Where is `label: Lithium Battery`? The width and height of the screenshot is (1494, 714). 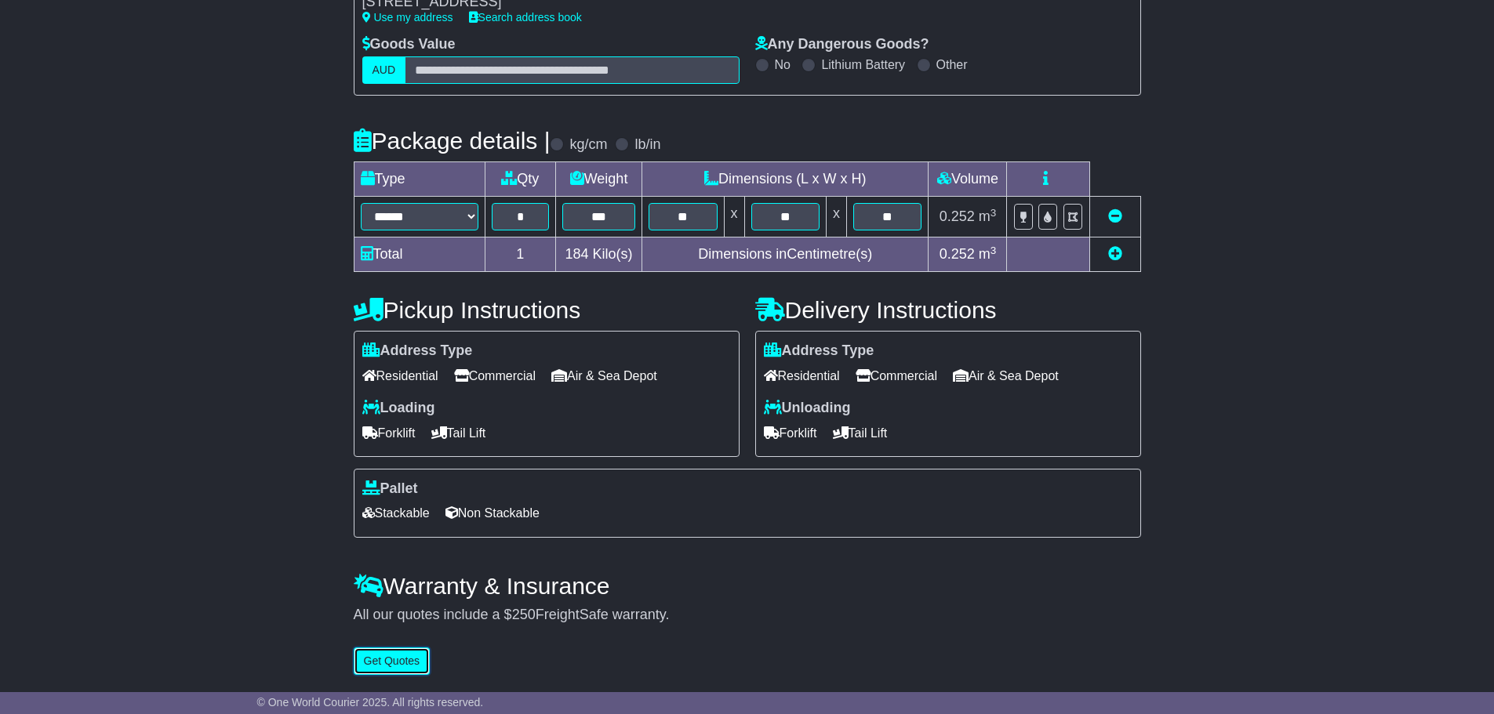
label: Lithium Battery is located at coordinates (862, 64).